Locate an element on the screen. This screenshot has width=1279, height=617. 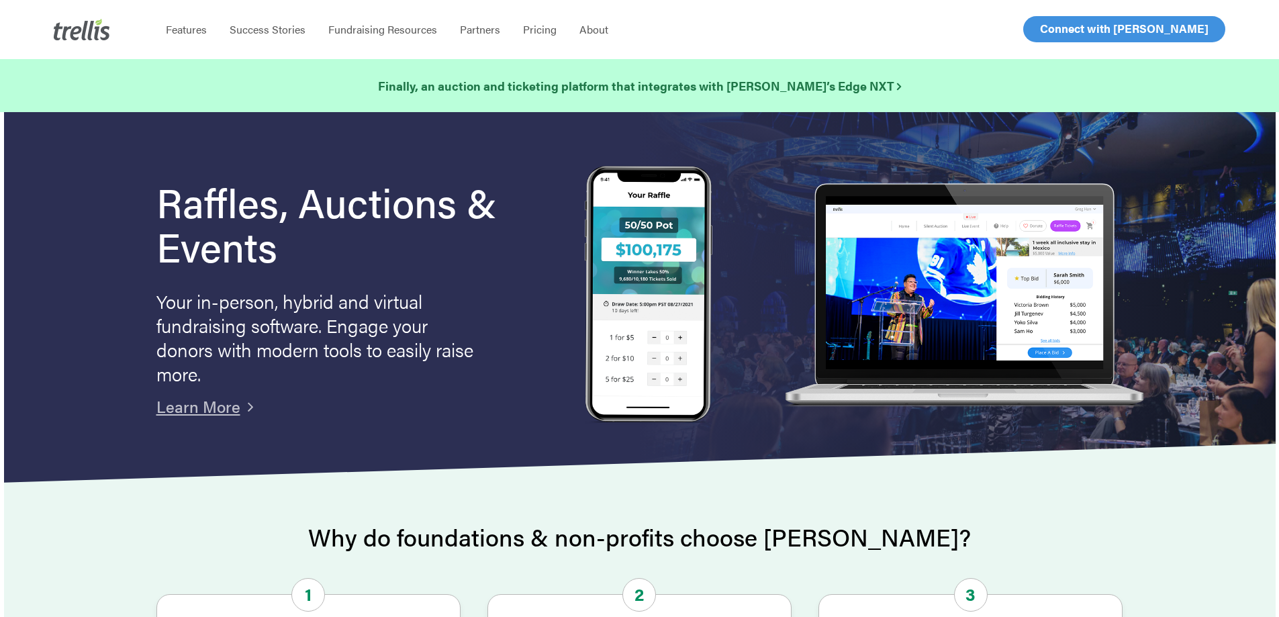
a: Fundraising Resources is located at coordinates (383, 30).